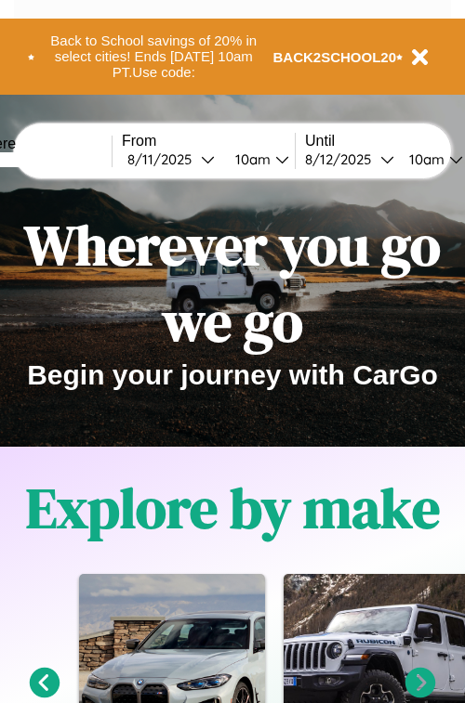 This screenshot has height=703, width=465. What do you see at coordinates (232, 508) in the screenshot?
I see `h1: Explore by make` at bounding box center [232, 508].